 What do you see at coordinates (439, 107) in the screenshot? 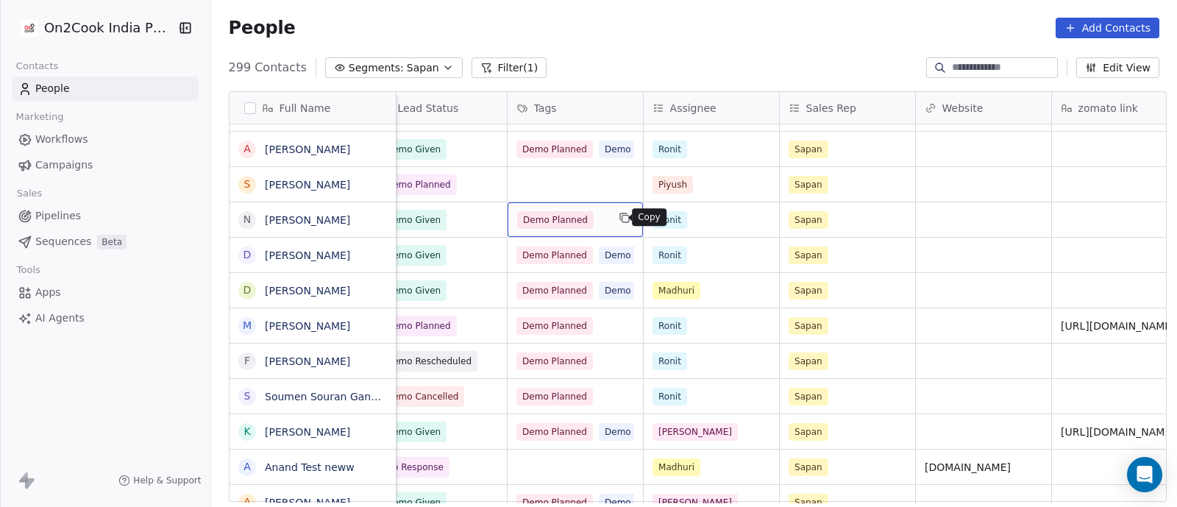
I see `div: Lead Status` at bounding box center [439, 107].